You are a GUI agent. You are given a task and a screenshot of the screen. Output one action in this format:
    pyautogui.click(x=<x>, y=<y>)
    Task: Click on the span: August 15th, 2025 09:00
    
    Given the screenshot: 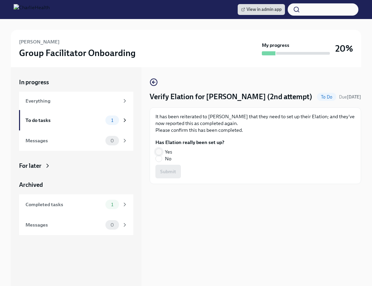 What is the action you would take?
    pyautogui.click(x=350, y=97)
    